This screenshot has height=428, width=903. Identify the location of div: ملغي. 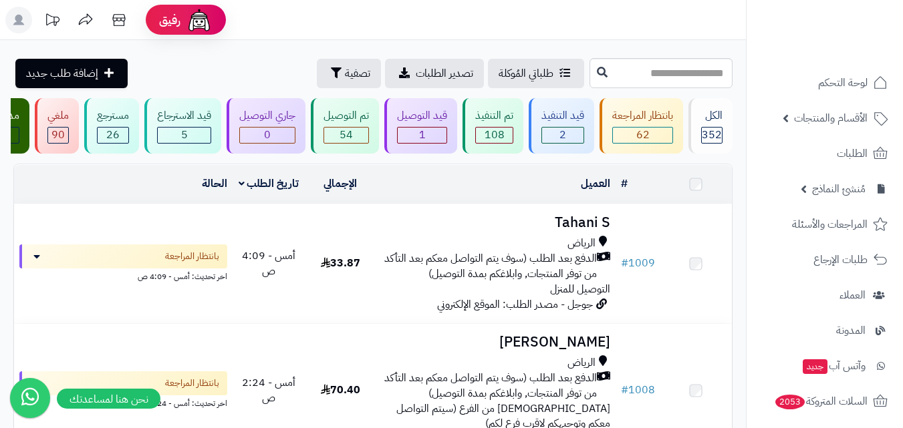
(58, 116).